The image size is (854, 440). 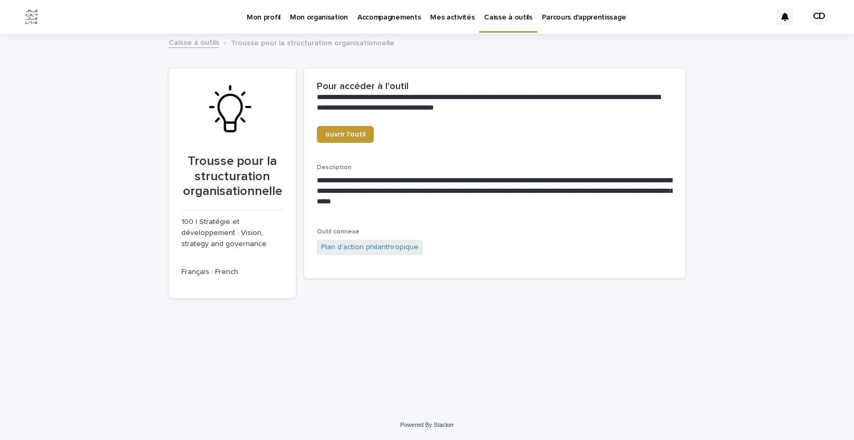 I want to click on a: Powered By Stacker, so click(x=426, y=425).